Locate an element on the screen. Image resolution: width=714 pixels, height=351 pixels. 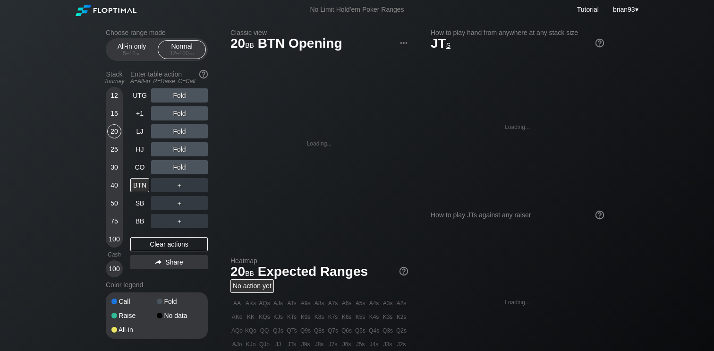
div: KQo is located at coordinates (251, 331).